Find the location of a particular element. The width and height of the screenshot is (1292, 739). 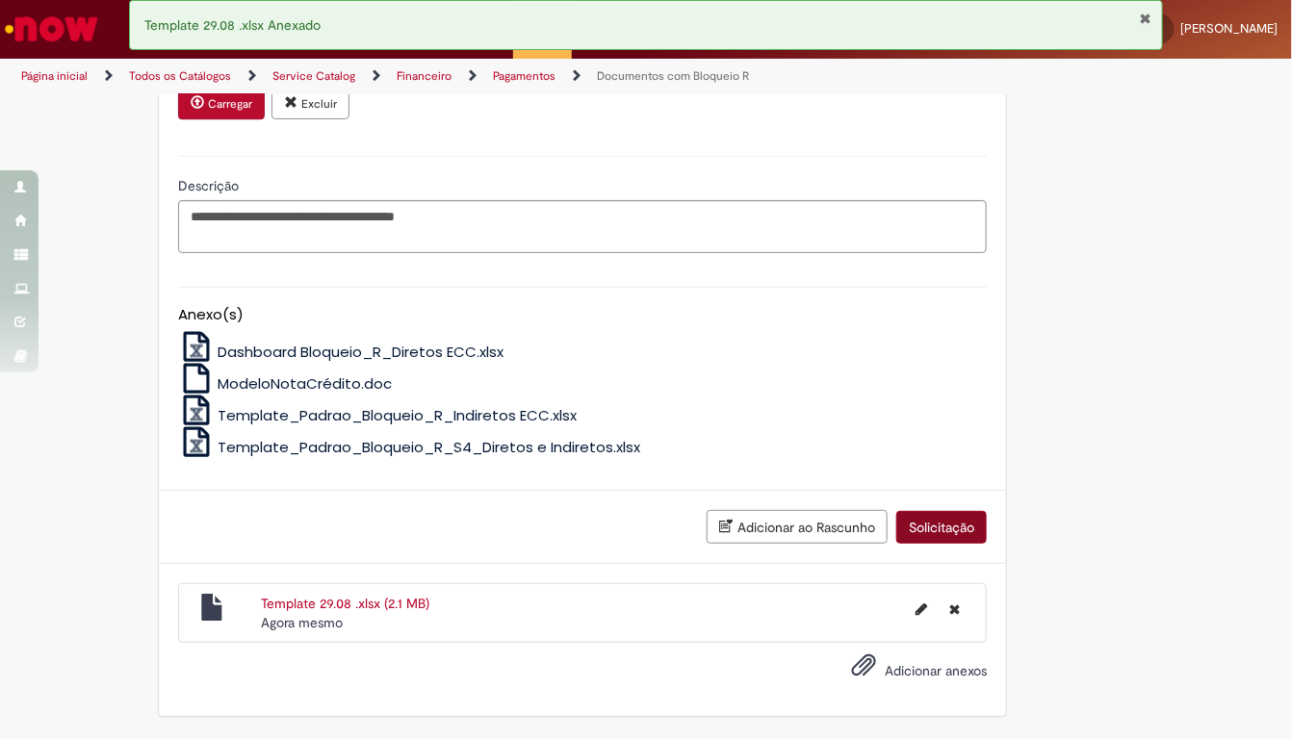

span: Template_Padrao_Bloqueio_R_S4_Diretos e Indiretos.xlsx is located at coordinates (428, 447).